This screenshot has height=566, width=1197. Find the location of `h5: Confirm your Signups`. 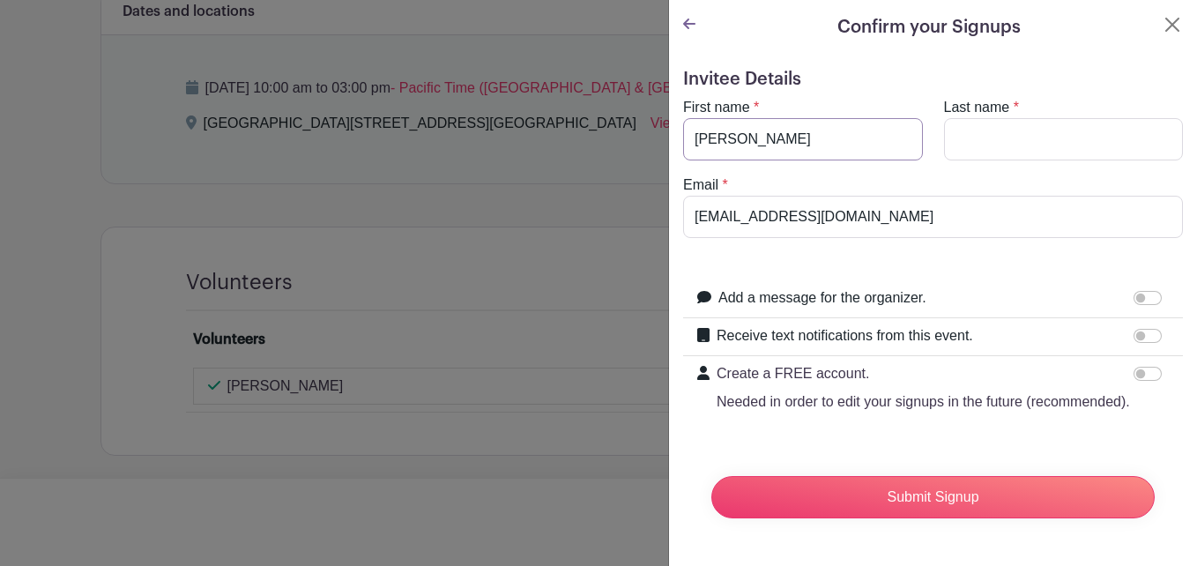

h5: Confirm your Signups is located at coordinates (929, 27).